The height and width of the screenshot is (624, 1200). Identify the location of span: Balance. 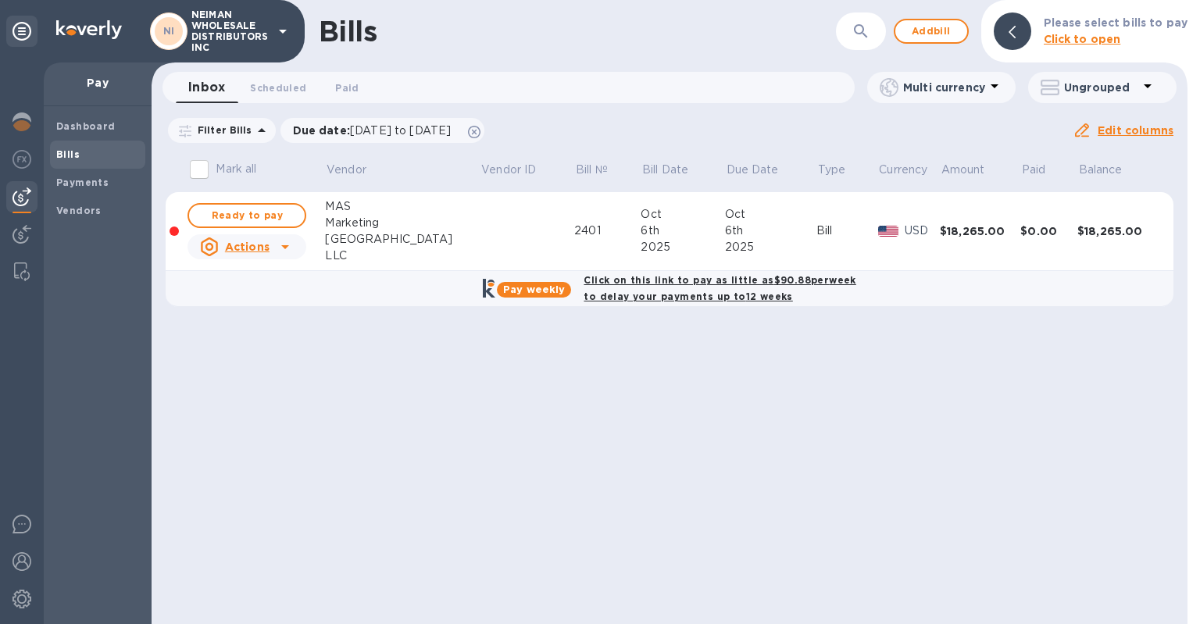
(1111, 170).